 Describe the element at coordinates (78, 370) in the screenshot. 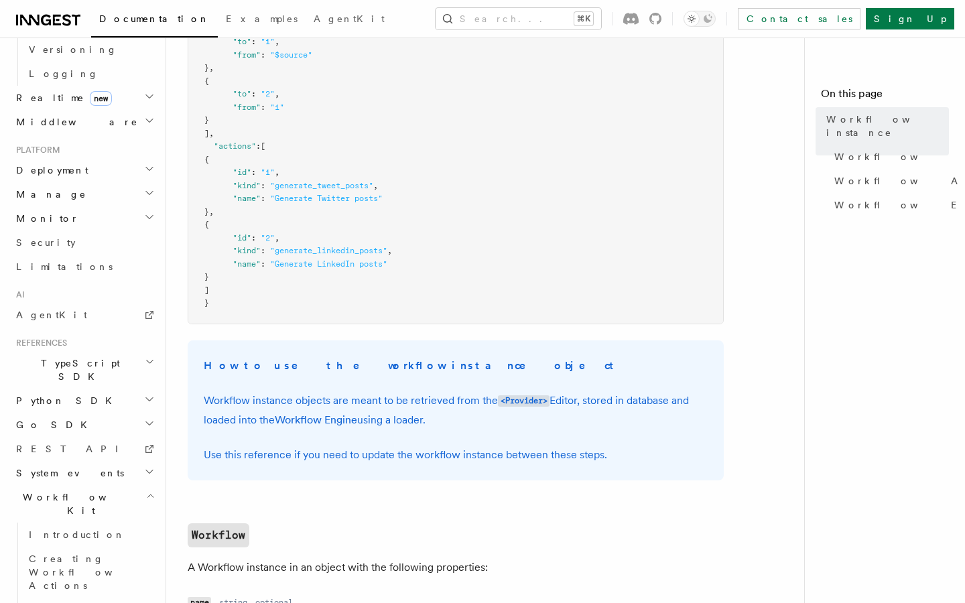

I see `span: TypeScript SDK` at that location.